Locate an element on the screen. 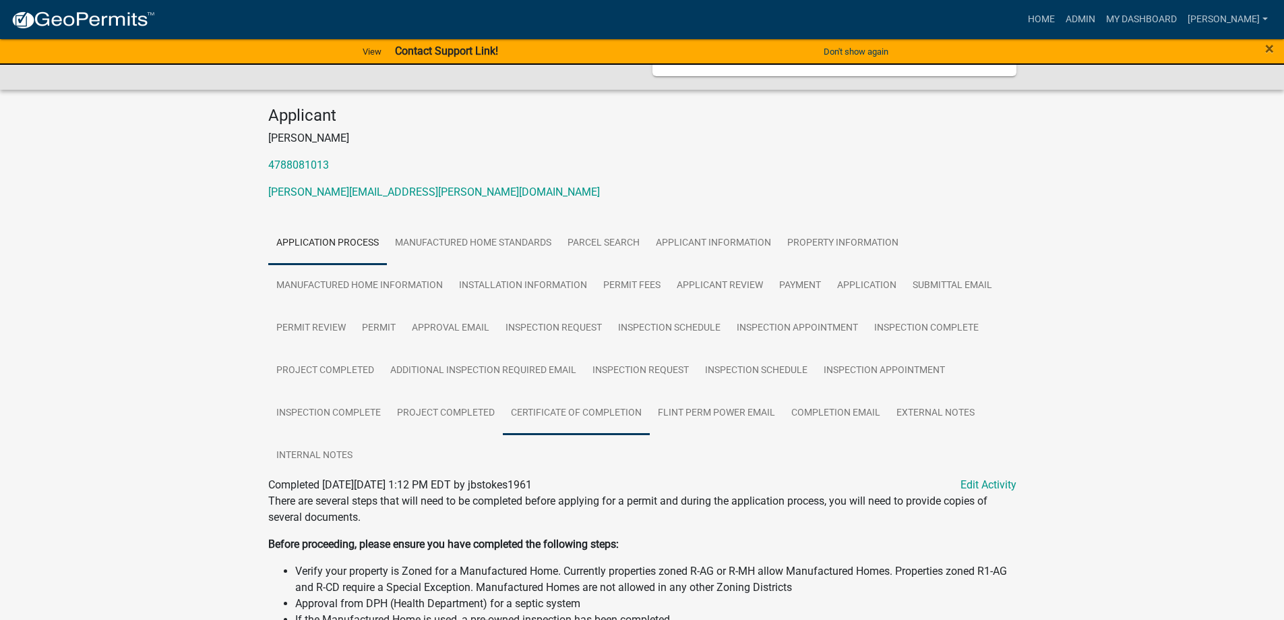  a: Completion Email is located at coordinates (836, 413).